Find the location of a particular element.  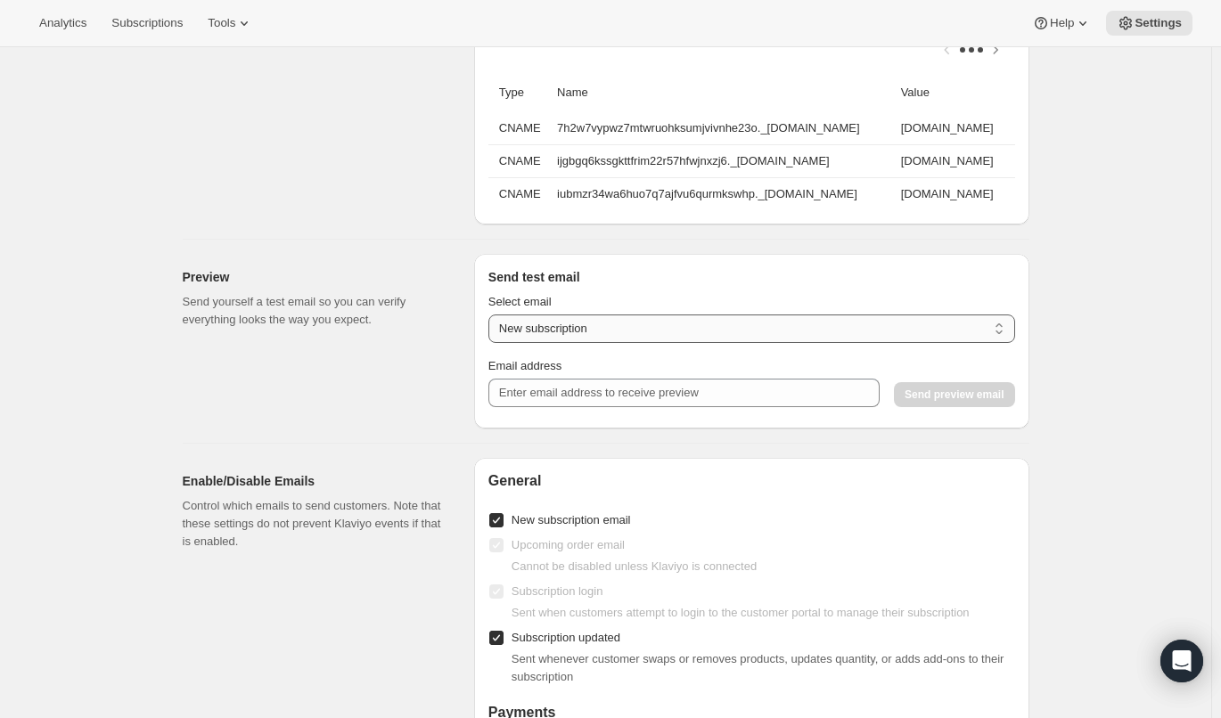

span: Analytics is located at coordinates (62, 23).